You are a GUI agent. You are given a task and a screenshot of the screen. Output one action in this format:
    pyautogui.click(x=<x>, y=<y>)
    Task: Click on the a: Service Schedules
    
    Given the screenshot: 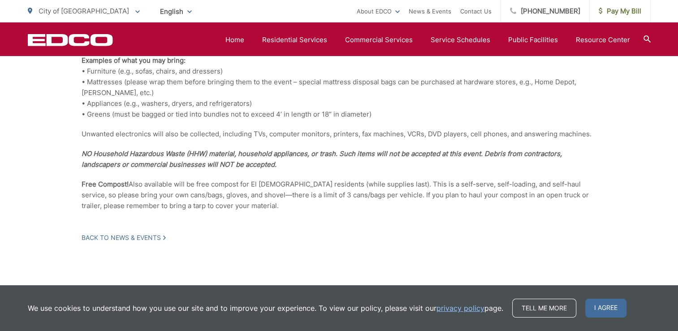 What is the action you would take?
    pyautogui.click(x=460, y=40)
    